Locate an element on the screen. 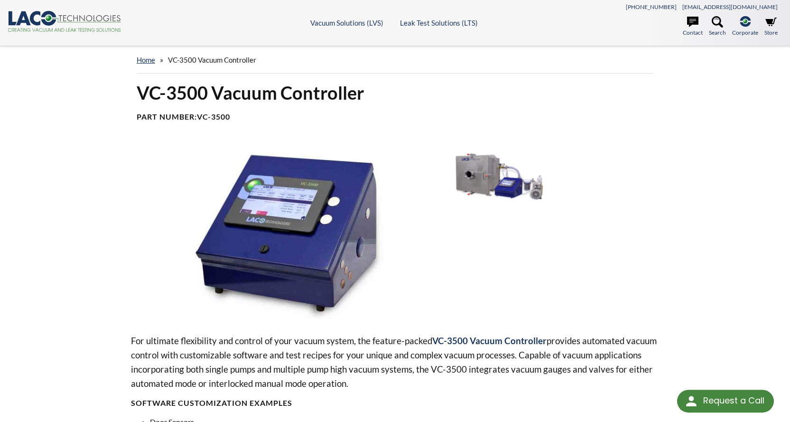  img: Vacuum Pump Package with C-3500 Controller image is located at coordinates (498, 173).